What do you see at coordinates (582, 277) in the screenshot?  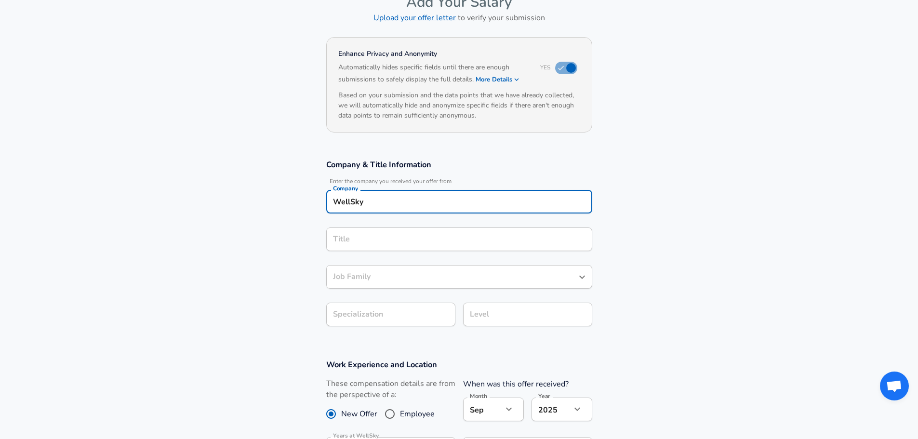 I see `button: Open` at bounding box center [582, 277].